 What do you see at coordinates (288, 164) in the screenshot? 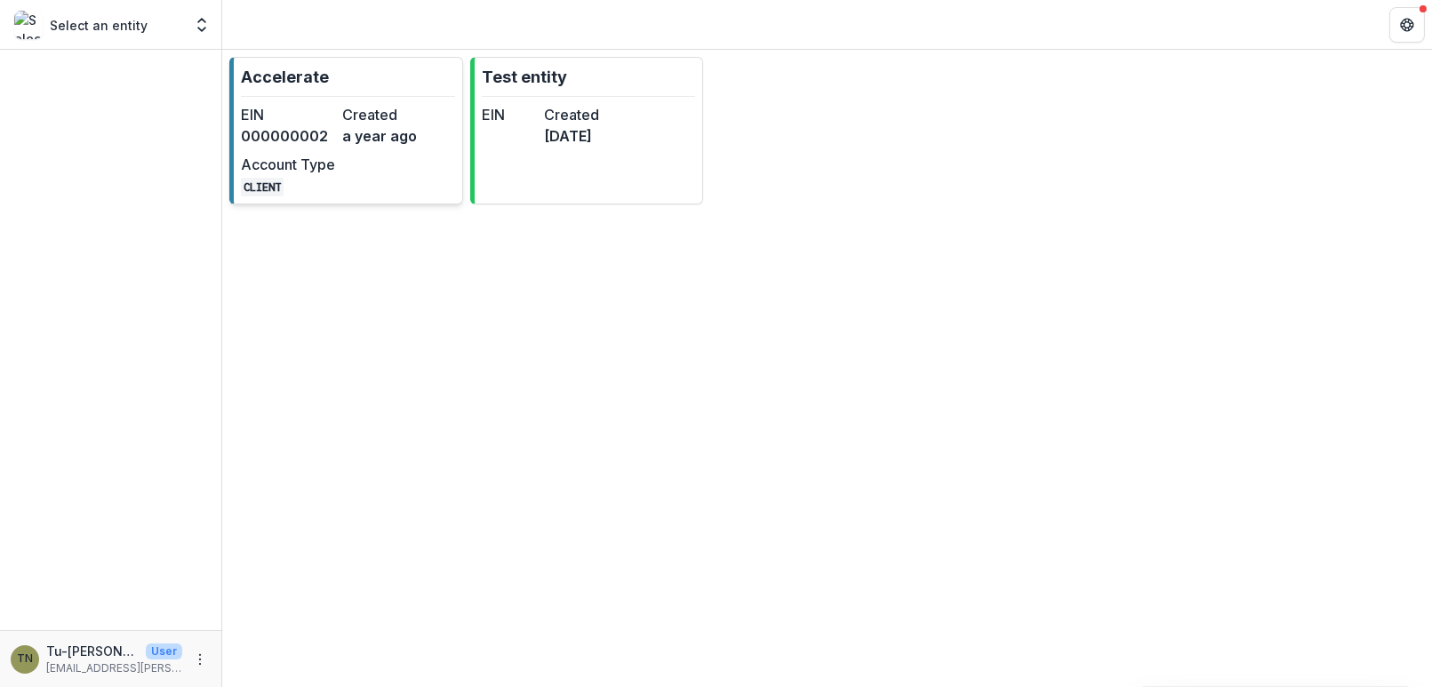
I see `dt: Account Type` at bounding box center [288, 164].